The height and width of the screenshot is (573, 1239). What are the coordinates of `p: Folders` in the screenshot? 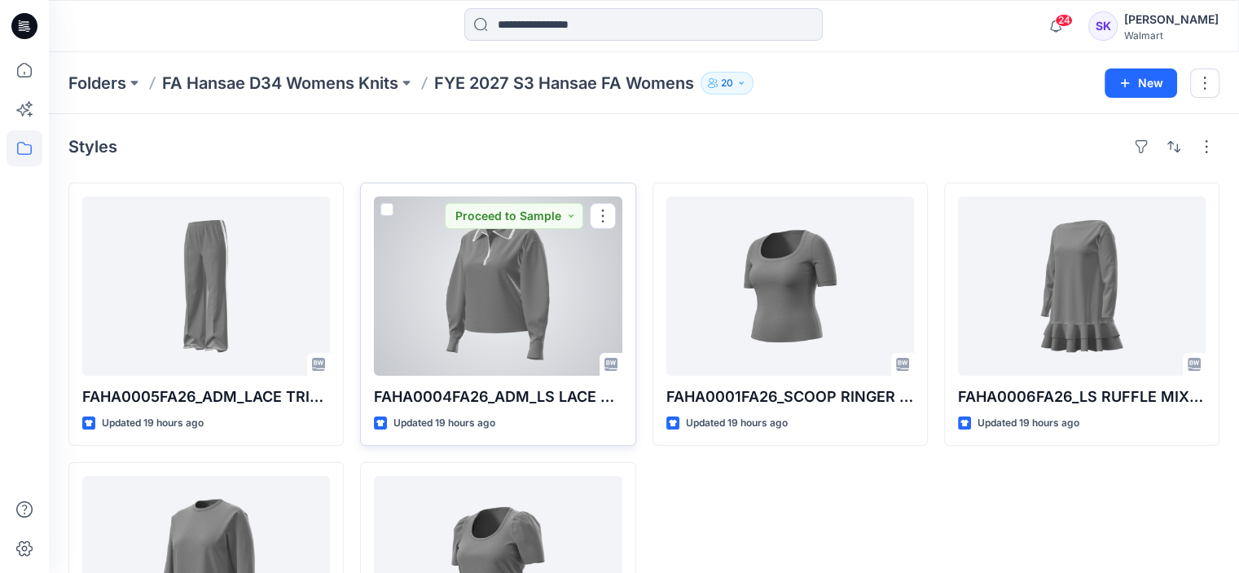 It's located at (97, 83).